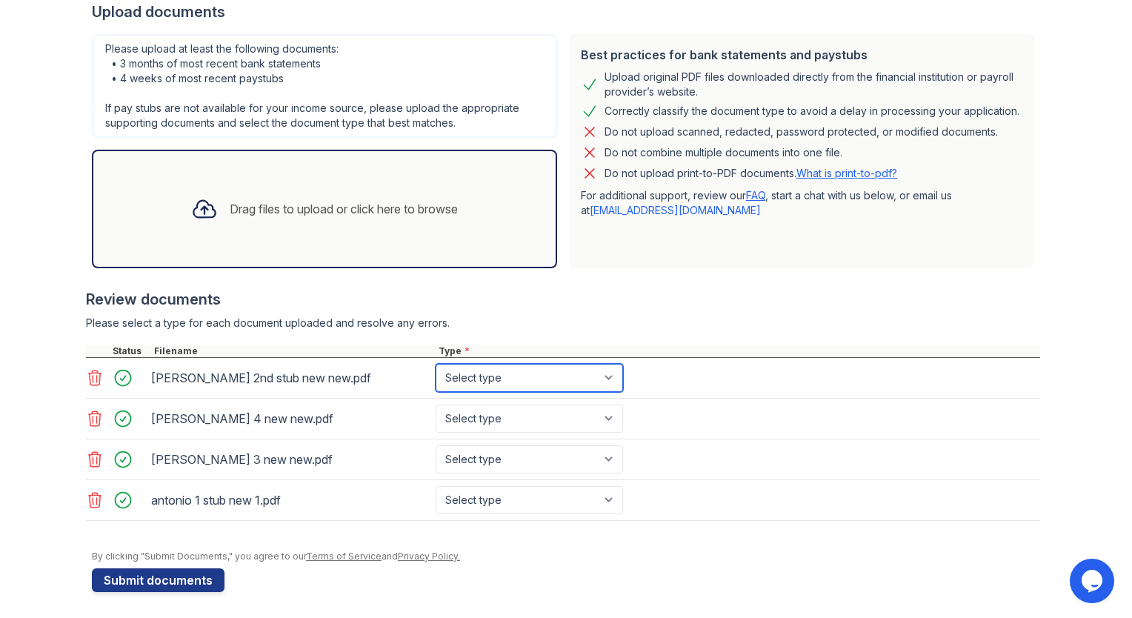 The height and width of the screenshot is (618, 1132). What do you see at coordinates (325, 86) in the screenshot?
I see `div: Please upload at least the following documents: • 3 months of most recent bank statements • 4 wee...` at bounding box center [325, 86].